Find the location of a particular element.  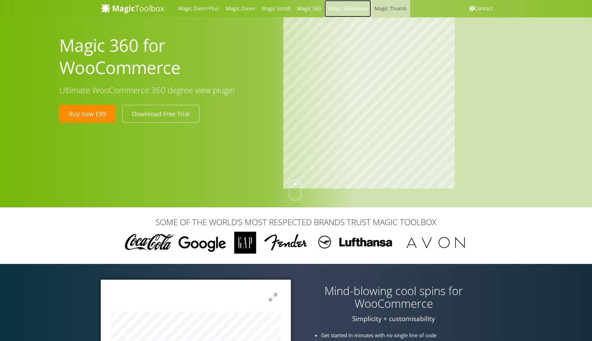

h3: SOME OF THE WORLD’S MOST RESPECTED BRANDS TRUST MAGIC TOOLBOX is located at coordinates (296, 222).